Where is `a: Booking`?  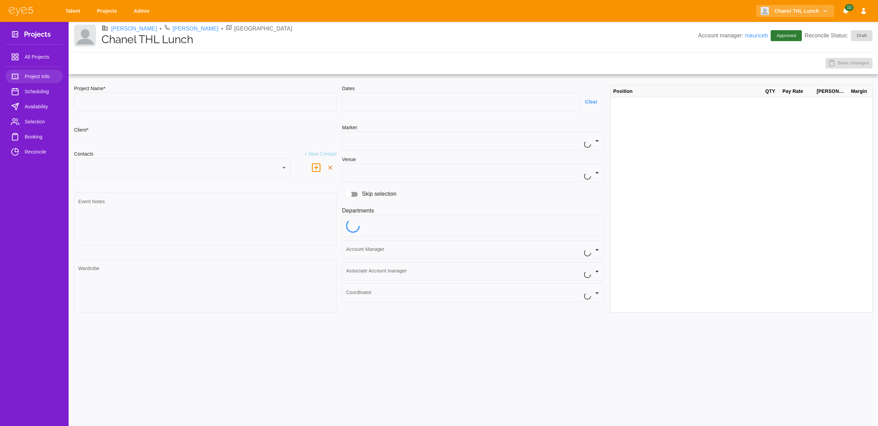
a: Booking is located at coordinates (34, 137).